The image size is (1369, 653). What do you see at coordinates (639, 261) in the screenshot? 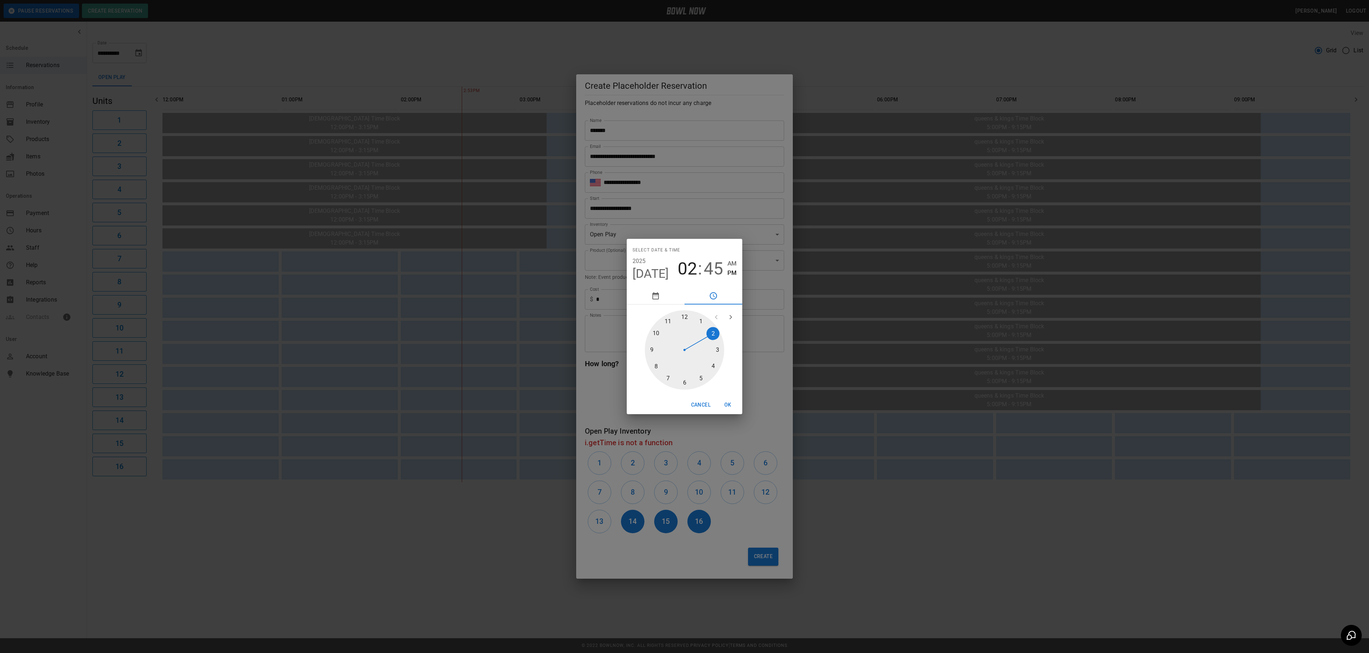
I see `button: 2025` at bounding box center [639, 261].